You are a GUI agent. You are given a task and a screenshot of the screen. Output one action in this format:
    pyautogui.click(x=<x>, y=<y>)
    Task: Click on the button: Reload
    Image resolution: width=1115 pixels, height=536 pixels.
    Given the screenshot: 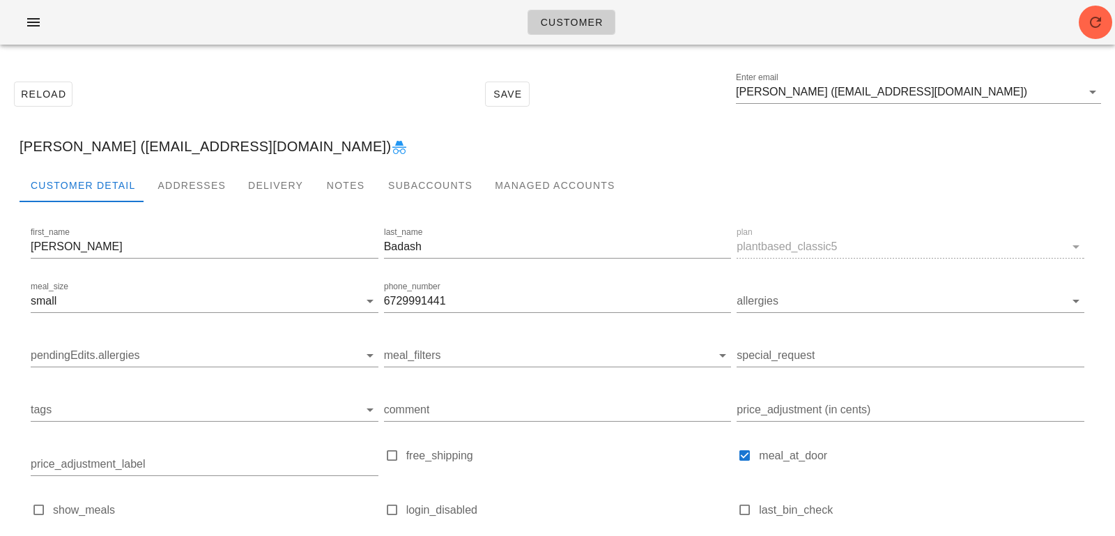 What is the action you would take?
    pyautogui.click(x=43, y=94)
    